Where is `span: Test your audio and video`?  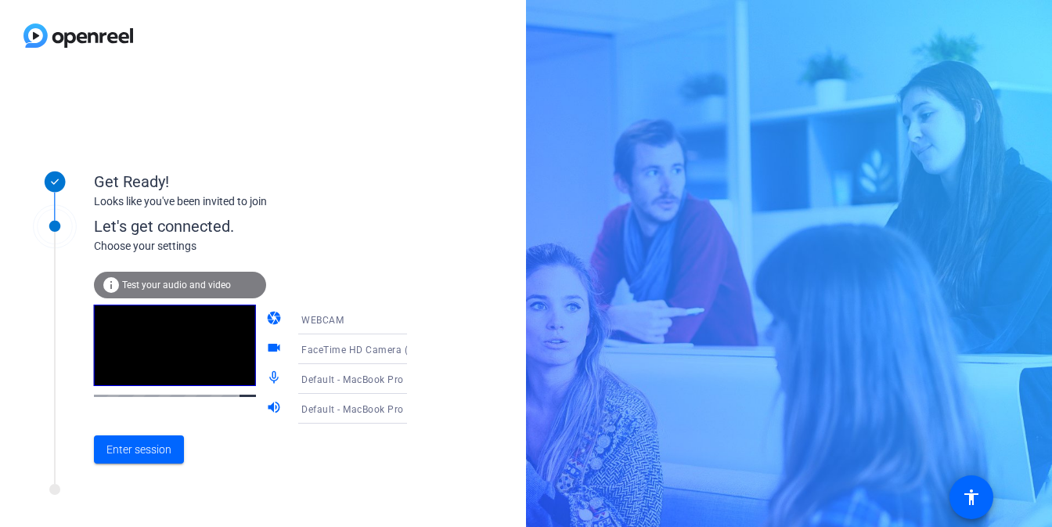
span: Test your audio and video is located at coordinates (176, 285).